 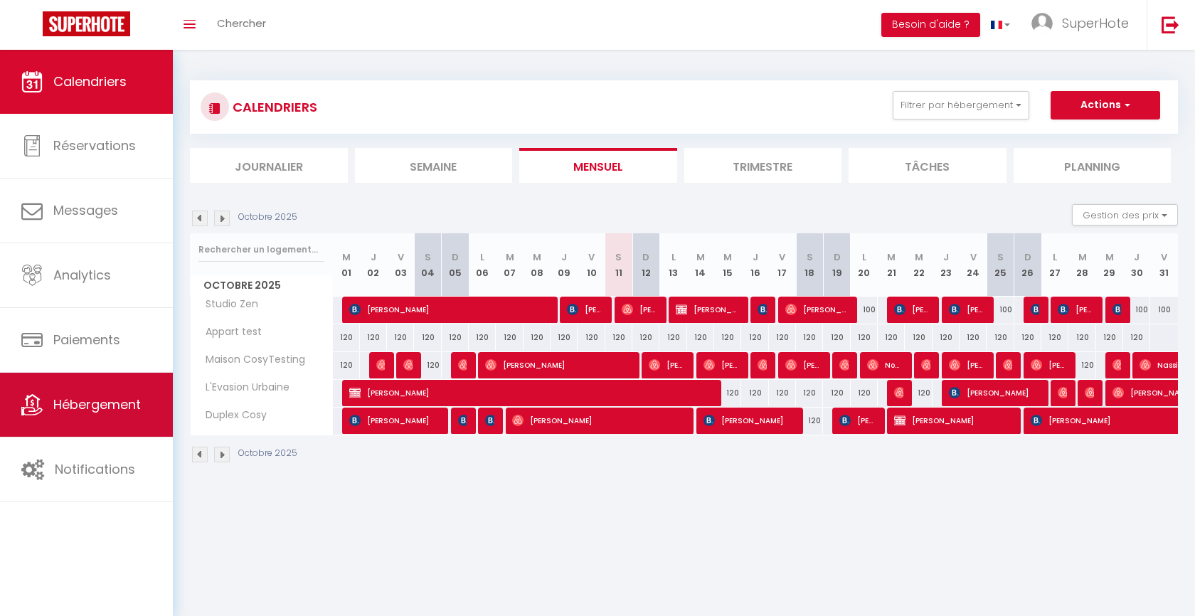 I want to click on th: 28, so click(x=1082, y=265).